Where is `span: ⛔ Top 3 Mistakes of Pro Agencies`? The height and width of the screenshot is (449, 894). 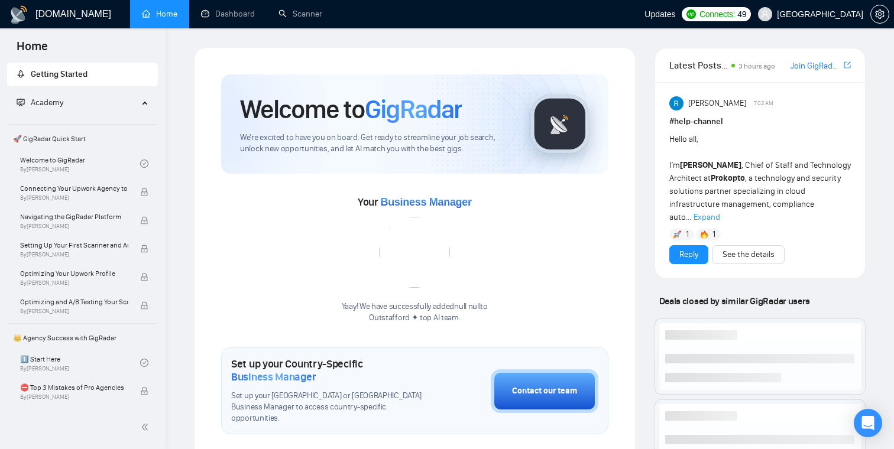 span: ⛔ Top 3 Mistakes of Pro Agencies is located at coordinates (74, 388).